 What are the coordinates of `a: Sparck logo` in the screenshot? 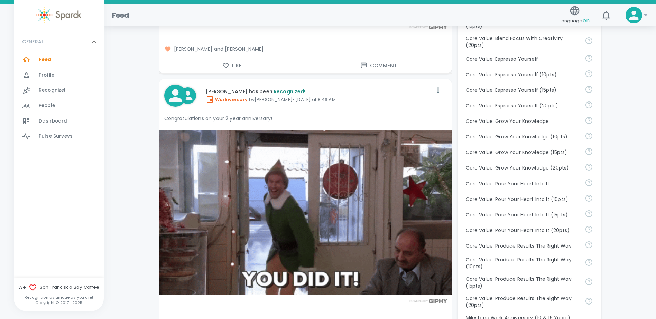 It's located at (59, 15).